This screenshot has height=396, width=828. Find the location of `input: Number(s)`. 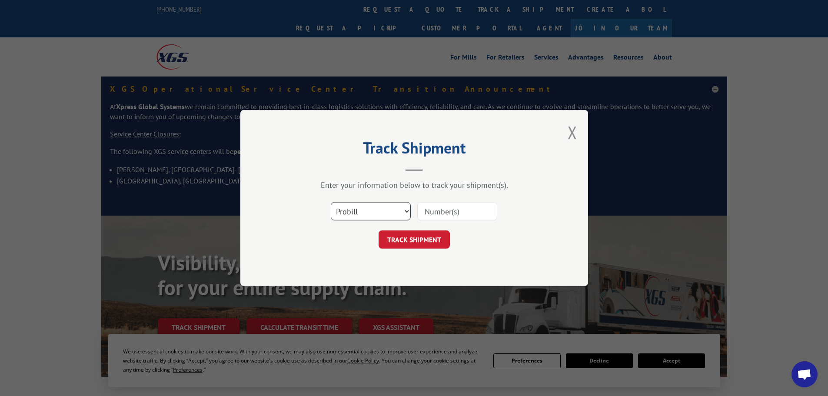

input: Number(s) is located at coordinates (457, 211).